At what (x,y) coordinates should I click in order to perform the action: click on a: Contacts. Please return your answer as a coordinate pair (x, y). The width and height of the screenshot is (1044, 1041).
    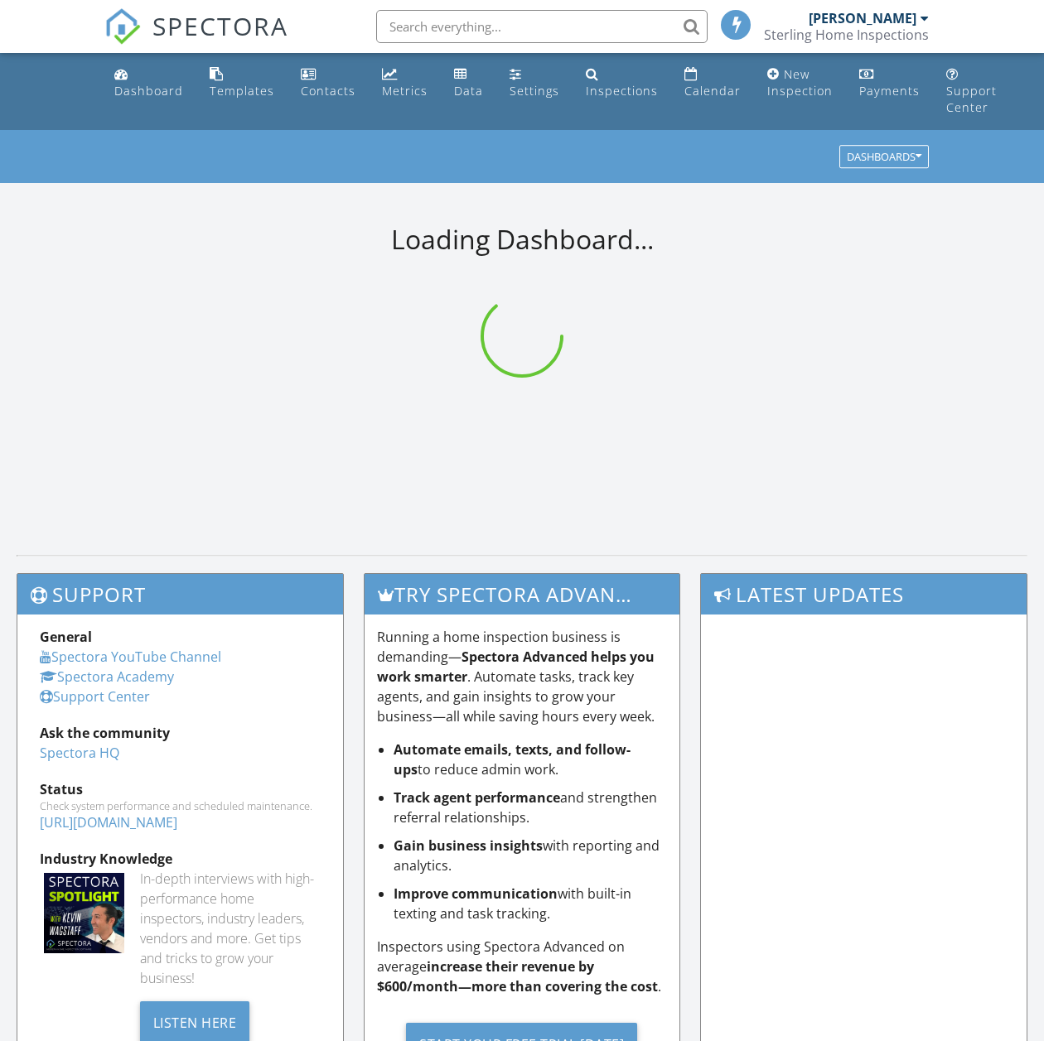
    Looking at the image, I should click on (328, 83).